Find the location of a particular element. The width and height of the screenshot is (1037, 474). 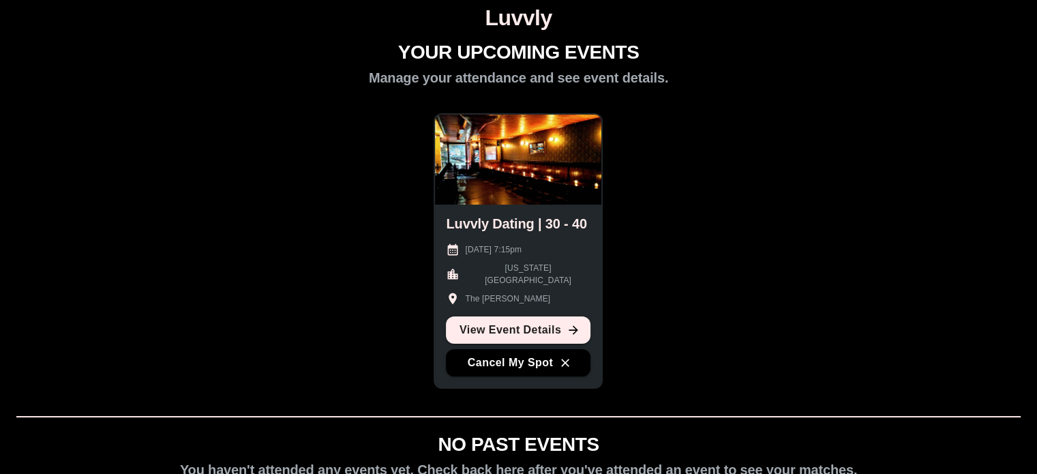

h1: NO PAST EVENTS is located at coordinates (518, 444).